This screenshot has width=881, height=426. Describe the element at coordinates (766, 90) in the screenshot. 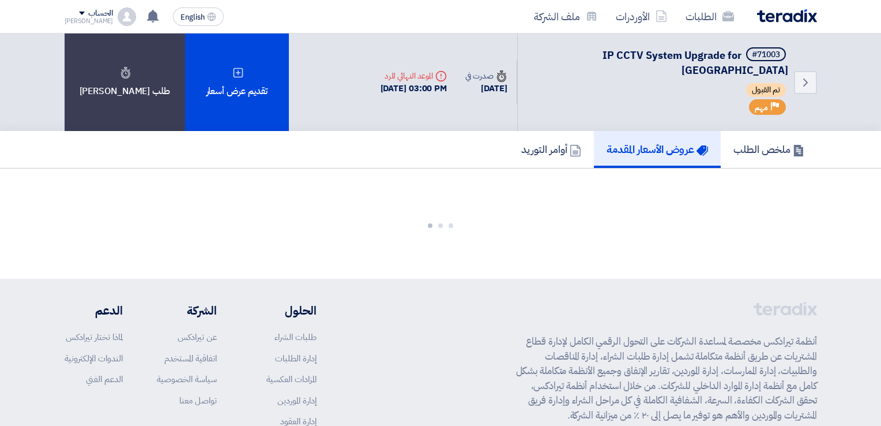

I see `span: تم القبول` at that location.